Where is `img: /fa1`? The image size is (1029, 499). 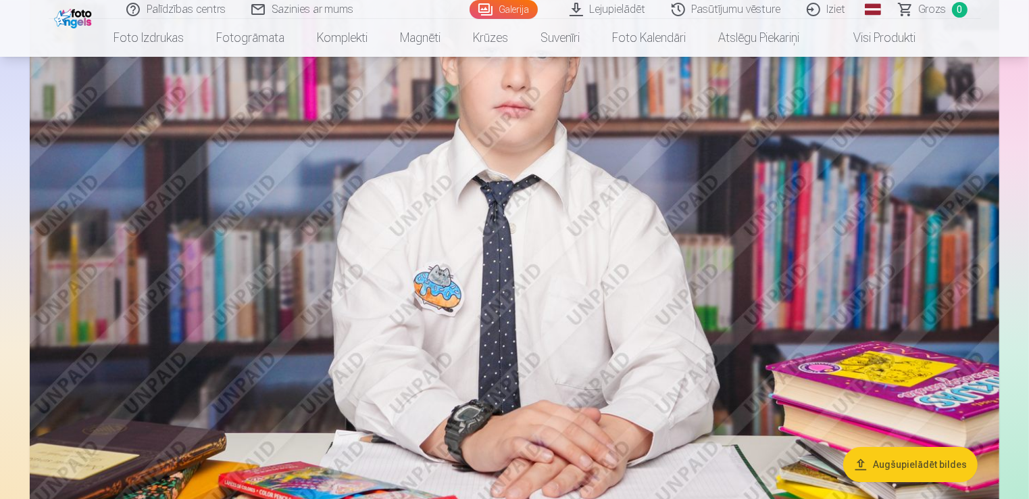 img: /fa1 is located at coordinates (74, 17).